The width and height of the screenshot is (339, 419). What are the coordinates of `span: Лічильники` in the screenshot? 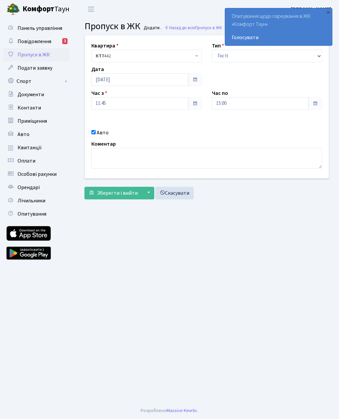 It's located at (31, 201).